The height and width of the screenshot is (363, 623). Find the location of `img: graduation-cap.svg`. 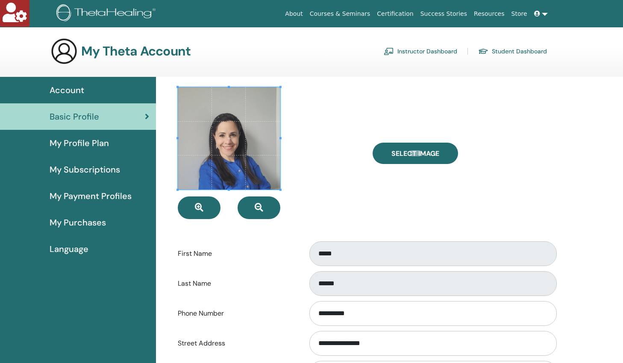

img: graduation-cap.svg is located at coordinates (483, 51).